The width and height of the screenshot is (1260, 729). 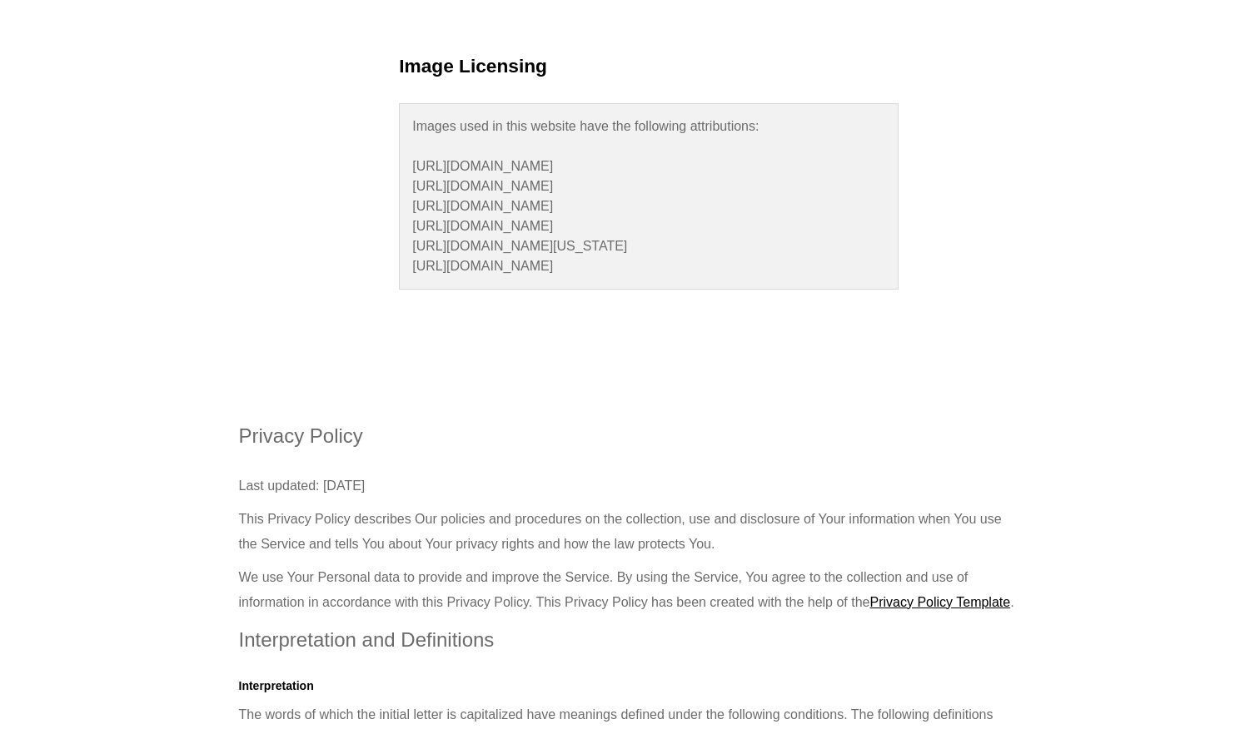 What do you see at coordinates (630, 590) in the screenshot?
I see `p: We use Your Personal data to provide and improve the Service. By using the Service, You agree to ...` at bounding box center [630, 590].